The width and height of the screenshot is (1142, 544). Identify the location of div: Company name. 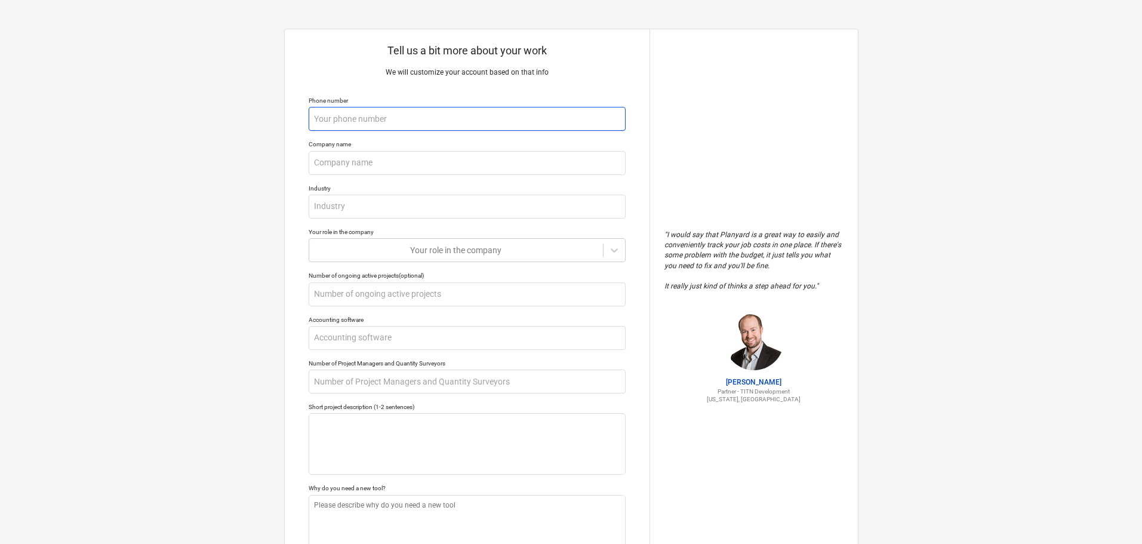
(467, 144).